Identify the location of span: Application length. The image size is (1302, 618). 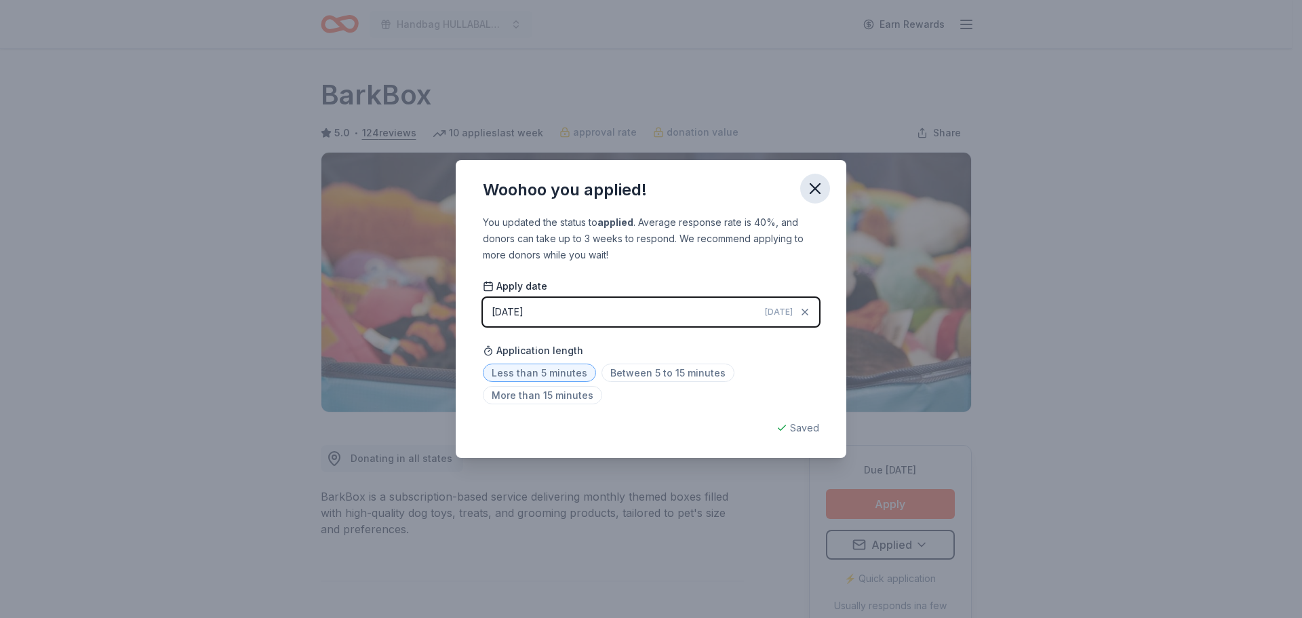
(533, 351).